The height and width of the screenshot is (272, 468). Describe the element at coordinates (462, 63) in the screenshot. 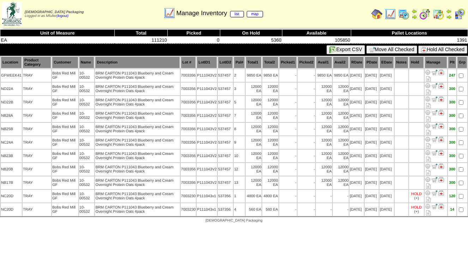

I see `th: Grp` at that location.